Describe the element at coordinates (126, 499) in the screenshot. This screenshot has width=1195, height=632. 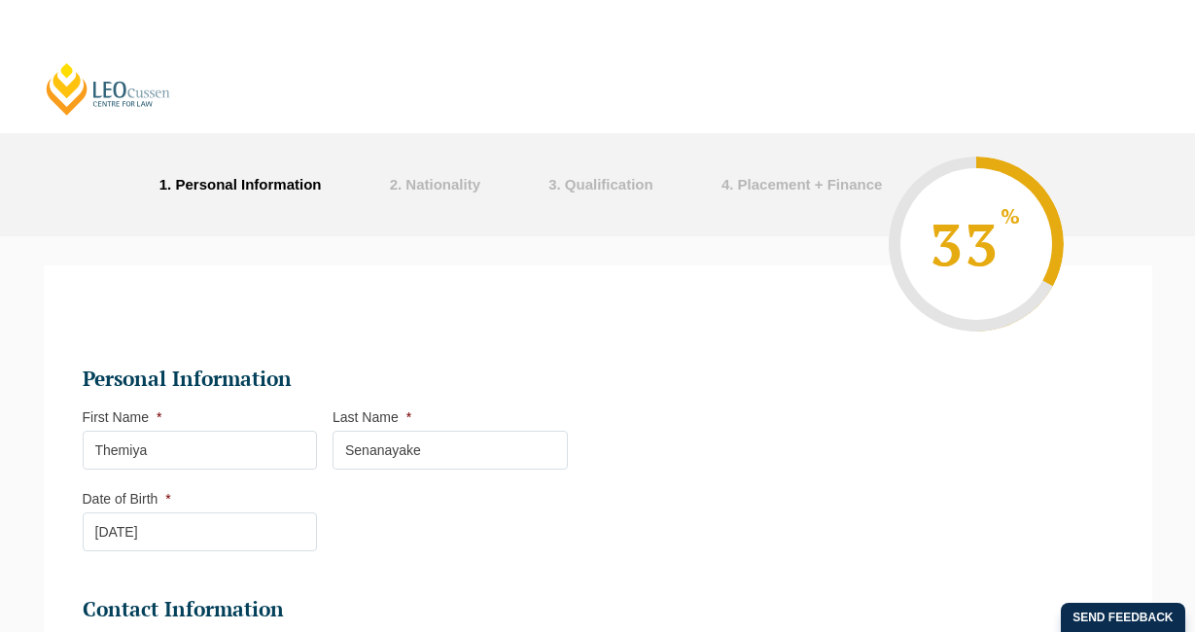
I see `label: Date of Birth` at that location.